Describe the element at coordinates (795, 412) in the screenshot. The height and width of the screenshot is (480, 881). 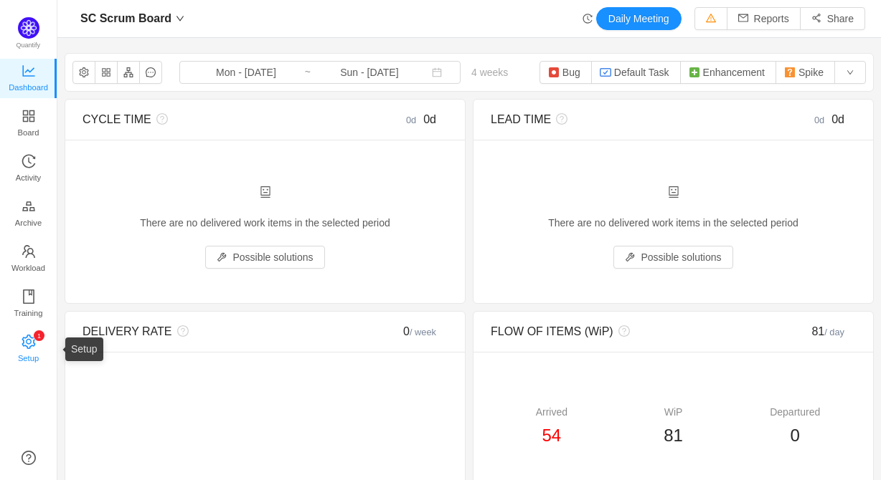
I see `div: Departured` at that location.